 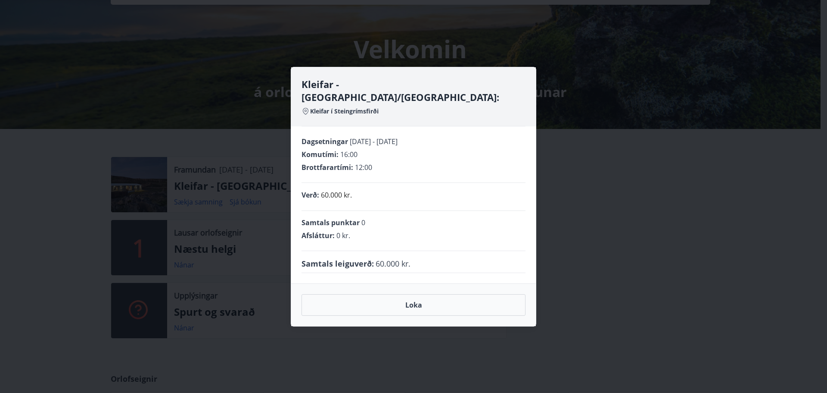 I want to click on span: Brottfarartími :, so click(x=328, y=167).